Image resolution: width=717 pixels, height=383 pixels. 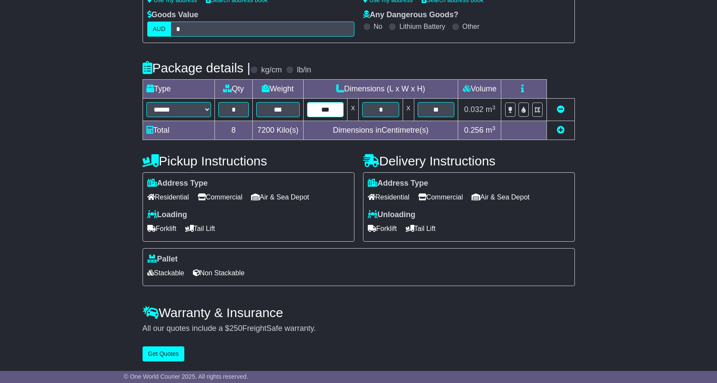 I want to click on span: Stackable, so click(x=166, y=273).